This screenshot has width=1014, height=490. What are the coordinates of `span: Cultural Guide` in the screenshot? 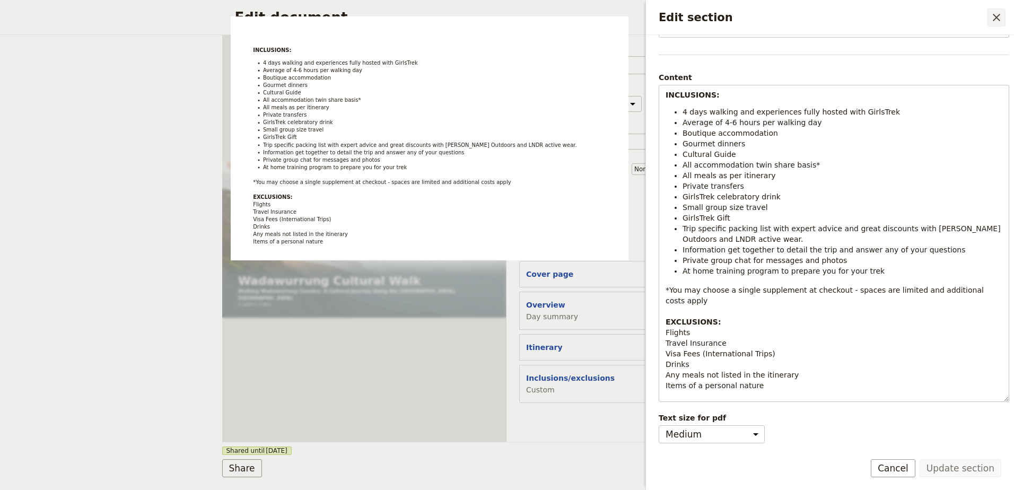 It's located at (709, 154).